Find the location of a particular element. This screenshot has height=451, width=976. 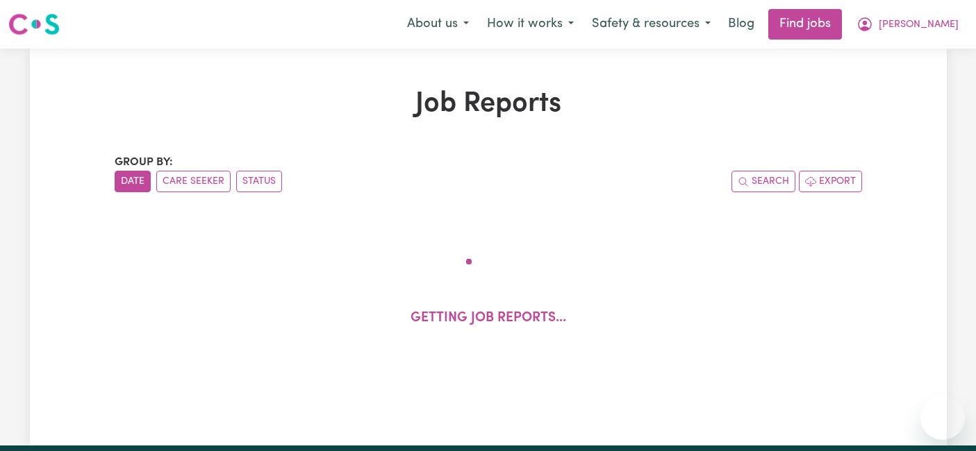

button: How it works is located at coordinates (530, 24).